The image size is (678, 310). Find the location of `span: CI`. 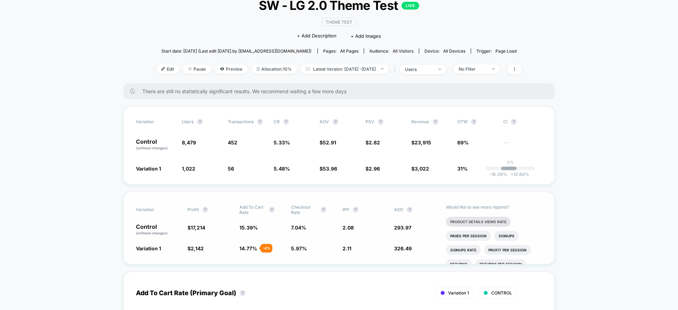

span: CI is located at coordinates (522, 122).